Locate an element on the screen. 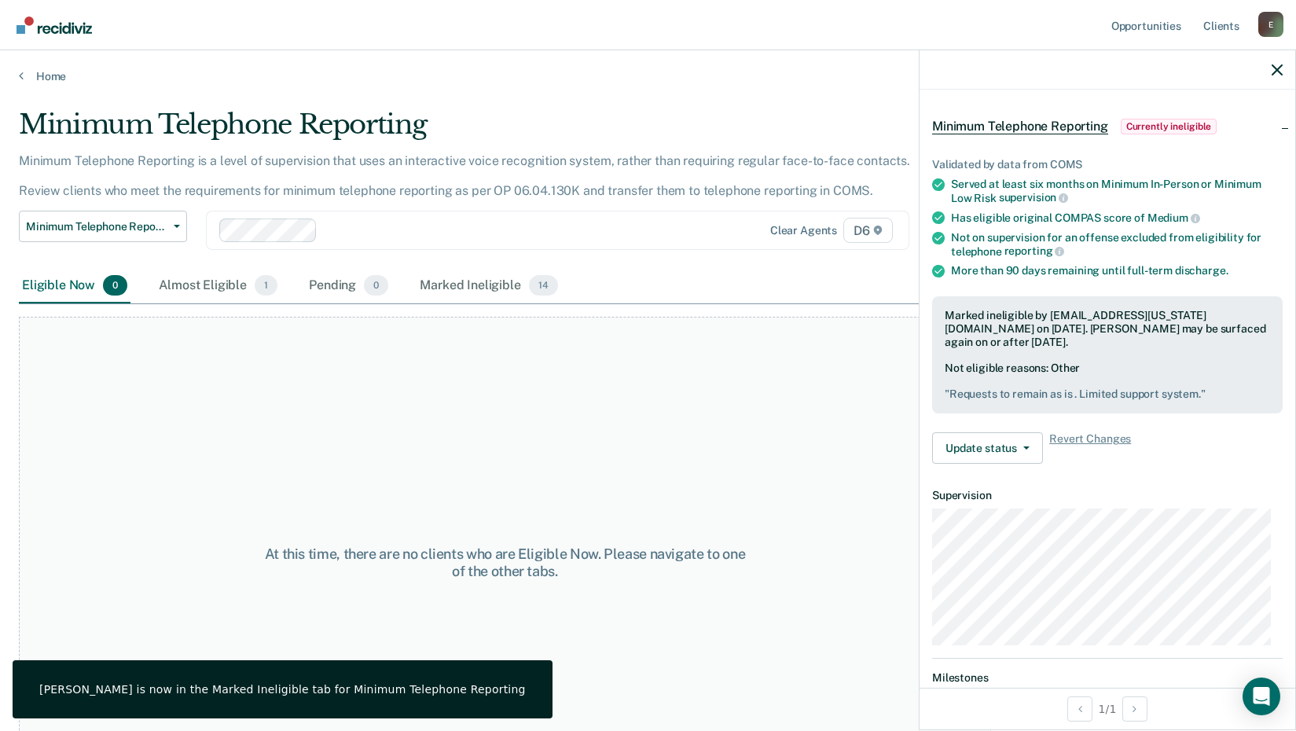 The height and width of the screenshot is (731, 1296). img: Recidiviz is located at coordinates (54, 25).